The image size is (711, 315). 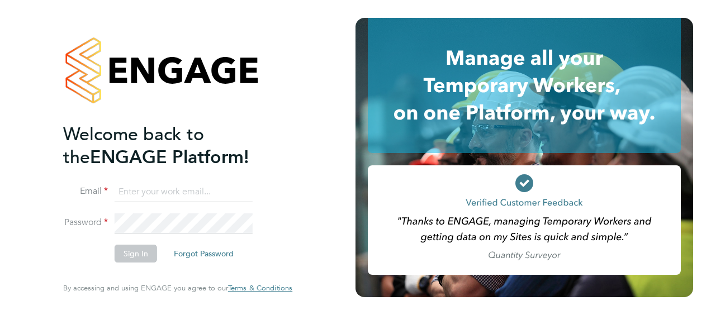 What do you see at coordinates (178, 288) in the screenshot?
I see `span: By accessing and using ENGAGE you agree to our` at bounding box center [178, 288].